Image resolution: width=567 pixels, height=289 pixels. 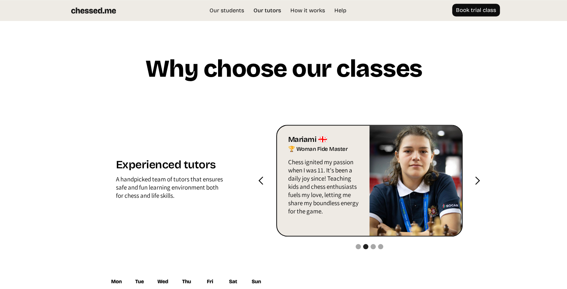 What do you see at coordinates (267, 10) in the screenshot?
I see `a: Our tutors` at bounding box center [267, 10].